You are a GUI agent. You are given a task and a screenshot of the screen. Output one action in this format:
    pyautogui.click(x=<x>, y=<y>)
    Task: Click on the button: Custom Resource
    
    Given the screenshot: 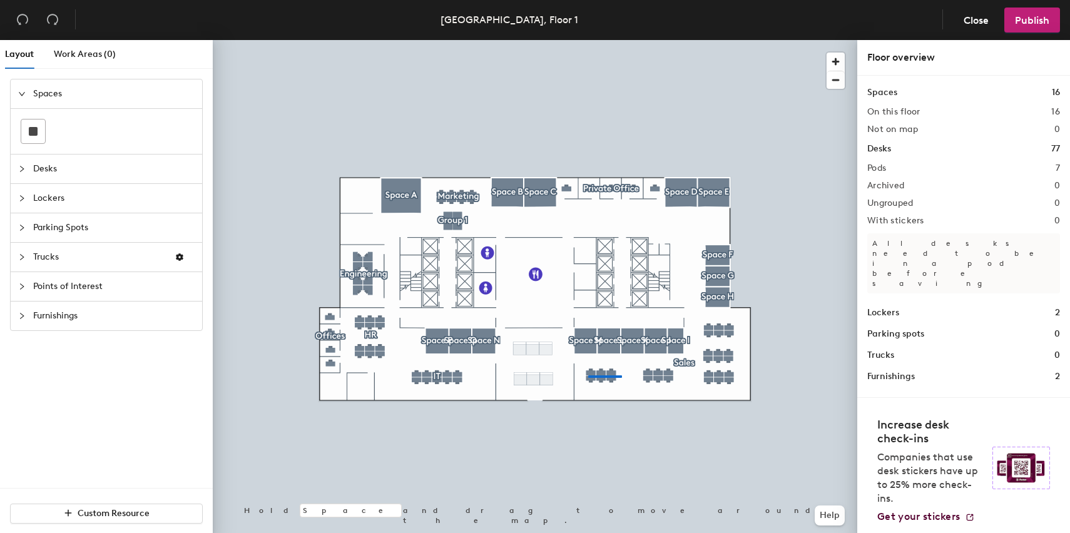 What is the action you would take?
    pyautogui.click(x=106, y=514)
    